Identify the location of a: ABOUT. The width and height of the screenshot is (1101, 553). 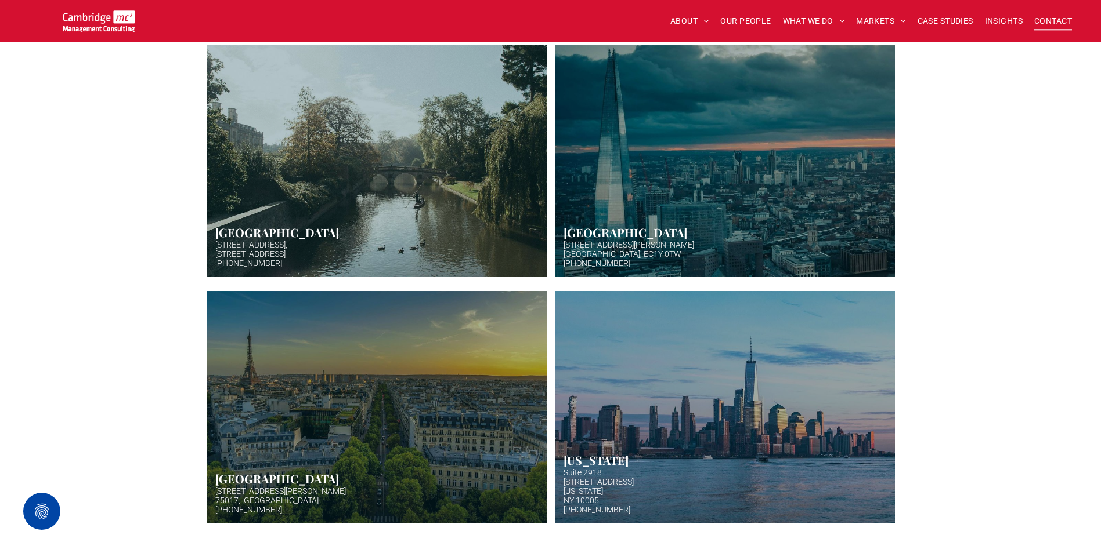
(689, 21).